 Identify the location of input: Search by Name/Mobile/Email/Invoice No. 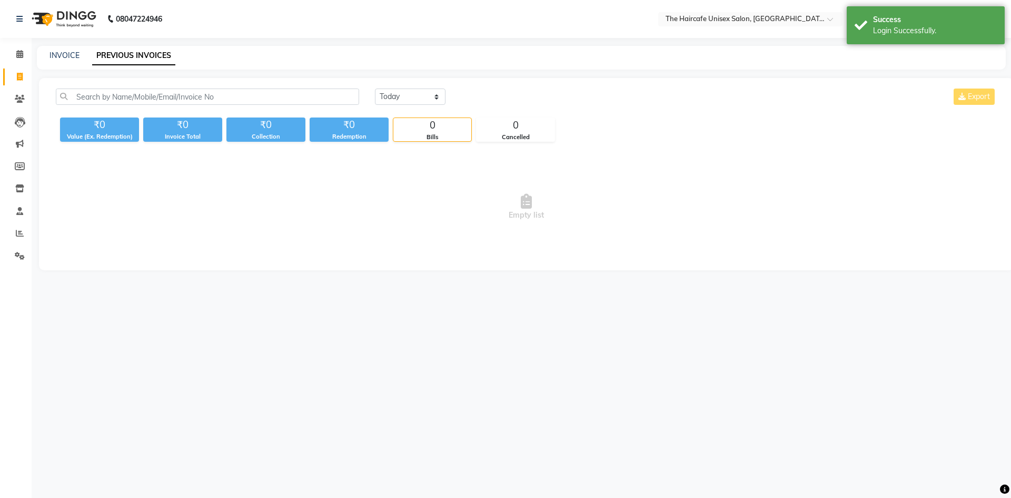
(208, 96).